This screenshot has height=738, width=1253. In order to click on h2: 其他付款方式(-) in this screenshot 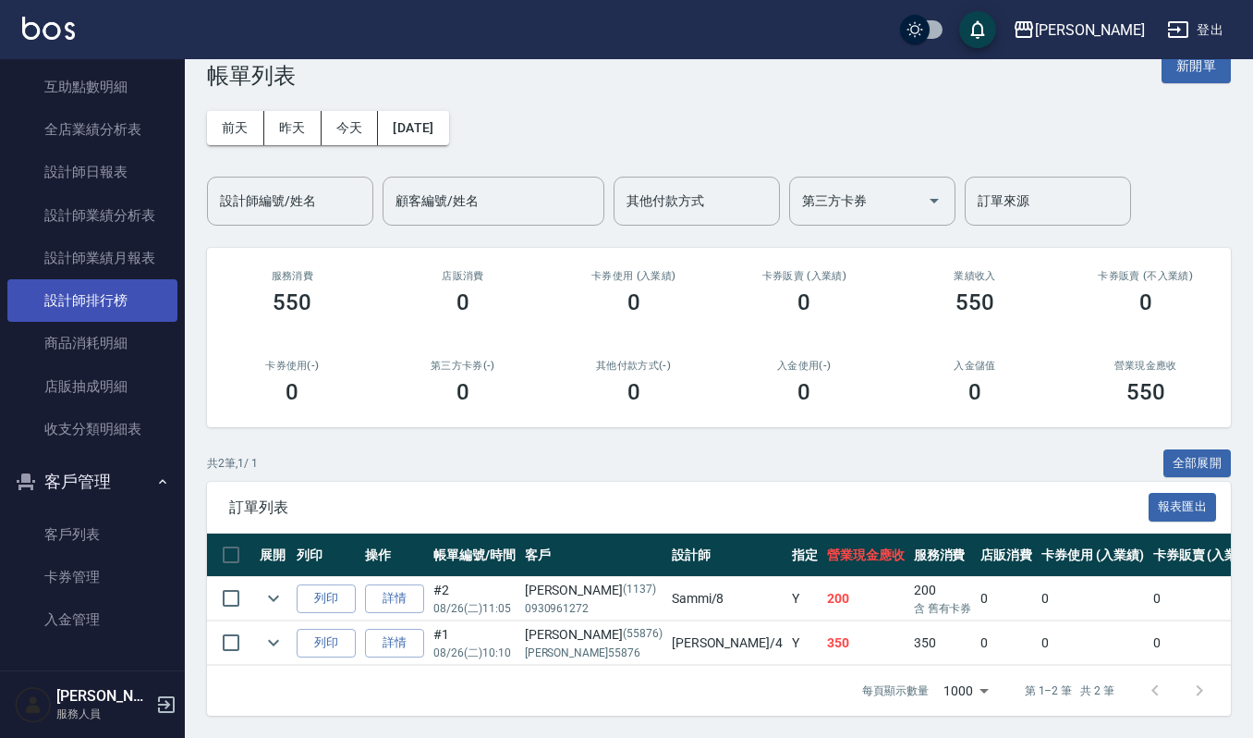, I will do `click(633, 365)`.